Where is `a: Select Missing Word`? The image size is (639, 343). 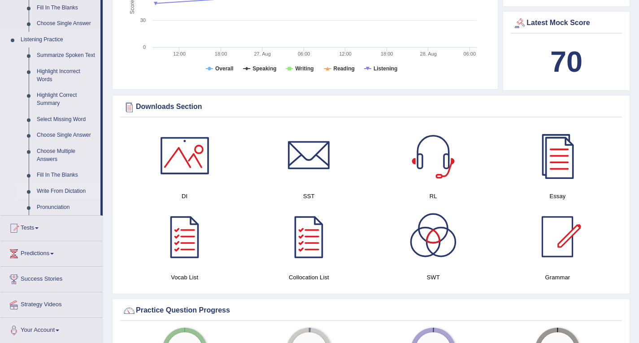 a: Select Missing Word is located at coordinates (66, 120).